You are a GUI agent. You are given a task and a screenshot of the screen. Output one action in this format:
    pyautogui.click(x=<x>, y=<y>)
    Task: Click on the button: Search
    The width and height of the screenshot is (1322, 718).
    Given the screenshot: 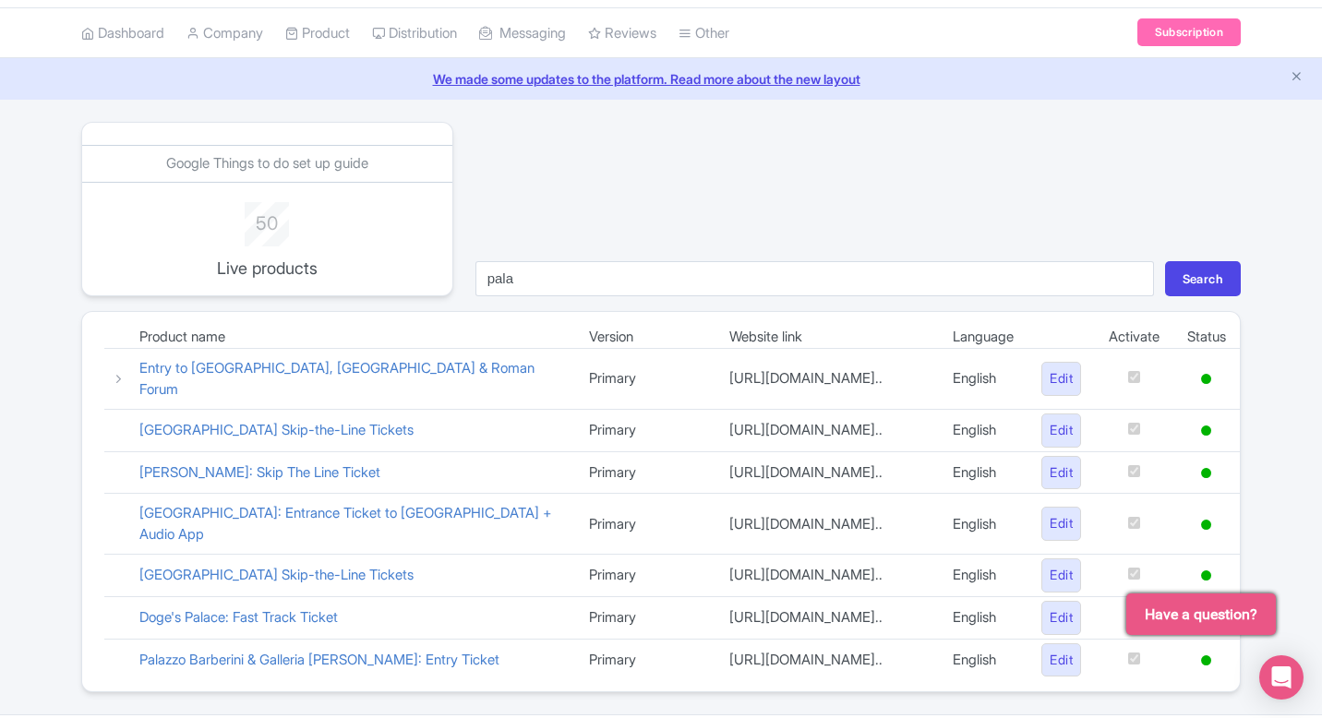 What is the action you would take?
    pyautogui.click(x=1203, y=279)
    